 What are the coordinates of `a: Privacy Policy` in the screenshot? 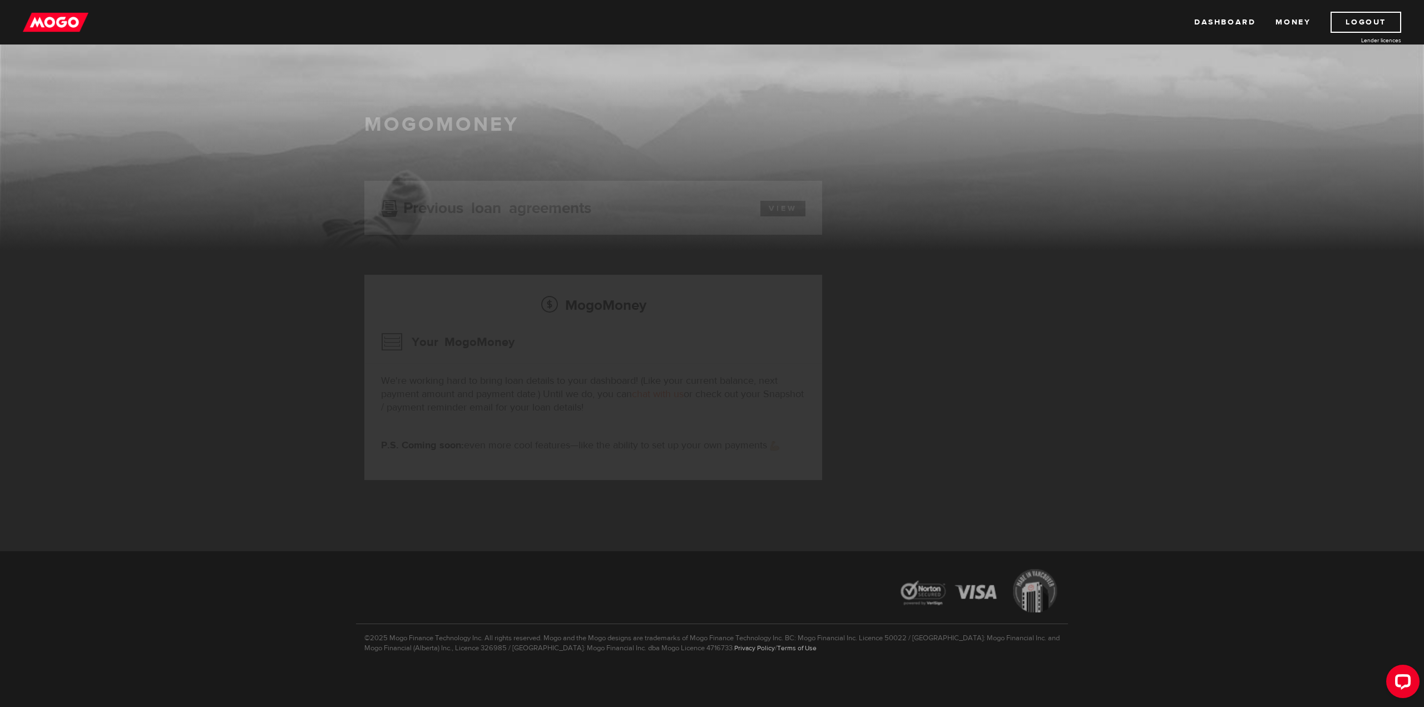 It's located at (754, 648).